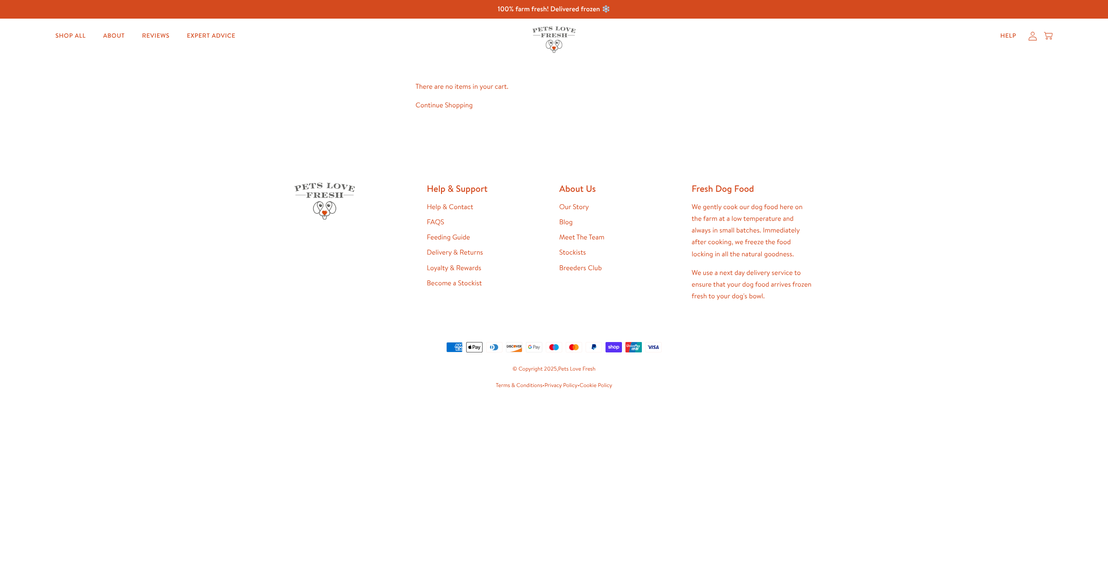 This screenshot has width=1108, height=565. What do you see at coordinates (752, 285) in the screenshot?
I see `p: We use a next day delivery service to ensure that your dog food arrives frozen fresh to your dog'...` at bounding box center [752, 285].